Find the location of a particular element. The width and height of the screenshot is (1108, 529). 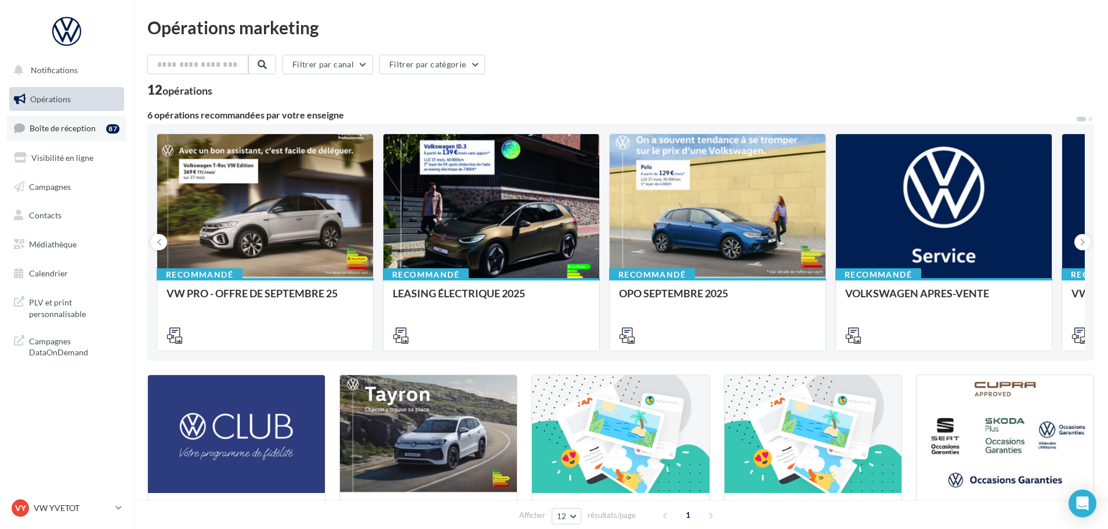

a: Boîte de réception87 is located at coordinates (67, 128).